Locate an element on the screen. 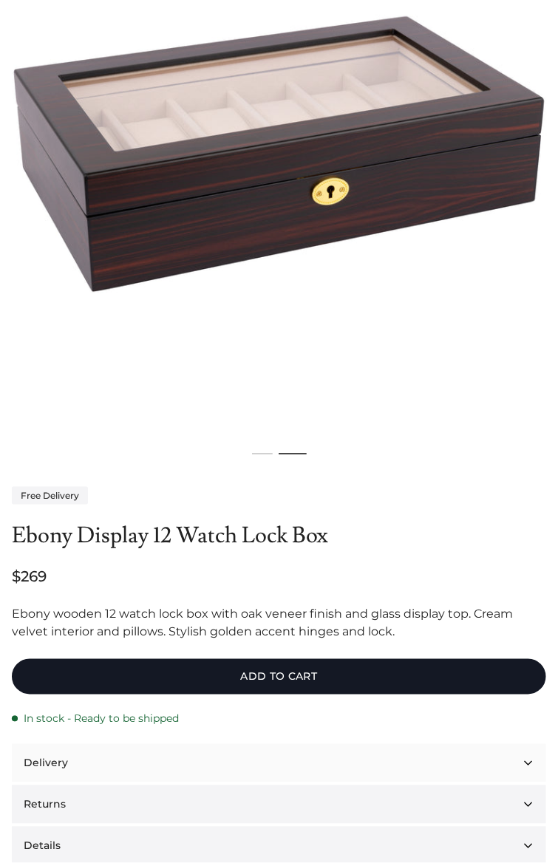  li: Page dot 1 is located at coordinates (262, 453).